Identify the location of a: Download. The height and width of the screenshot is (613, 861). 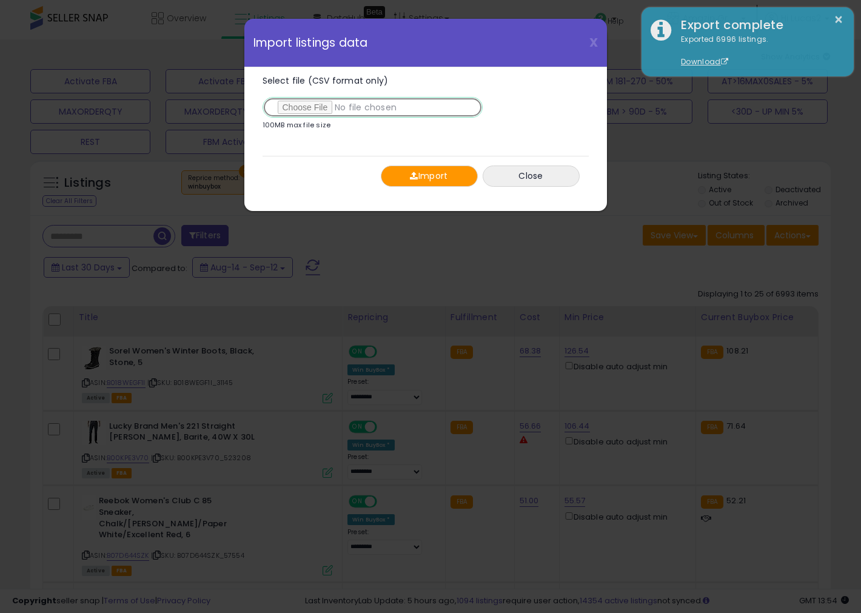
(705, 61).